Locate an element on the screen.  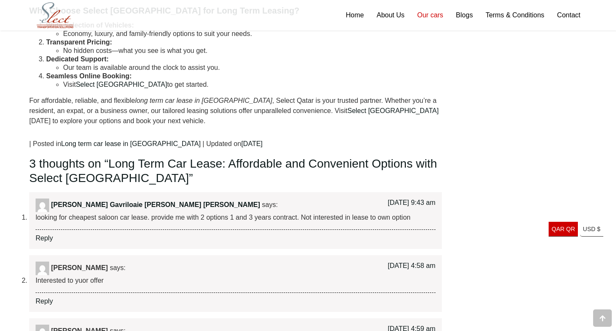
li: Visit to get started. is located at coordinates (252, 85).